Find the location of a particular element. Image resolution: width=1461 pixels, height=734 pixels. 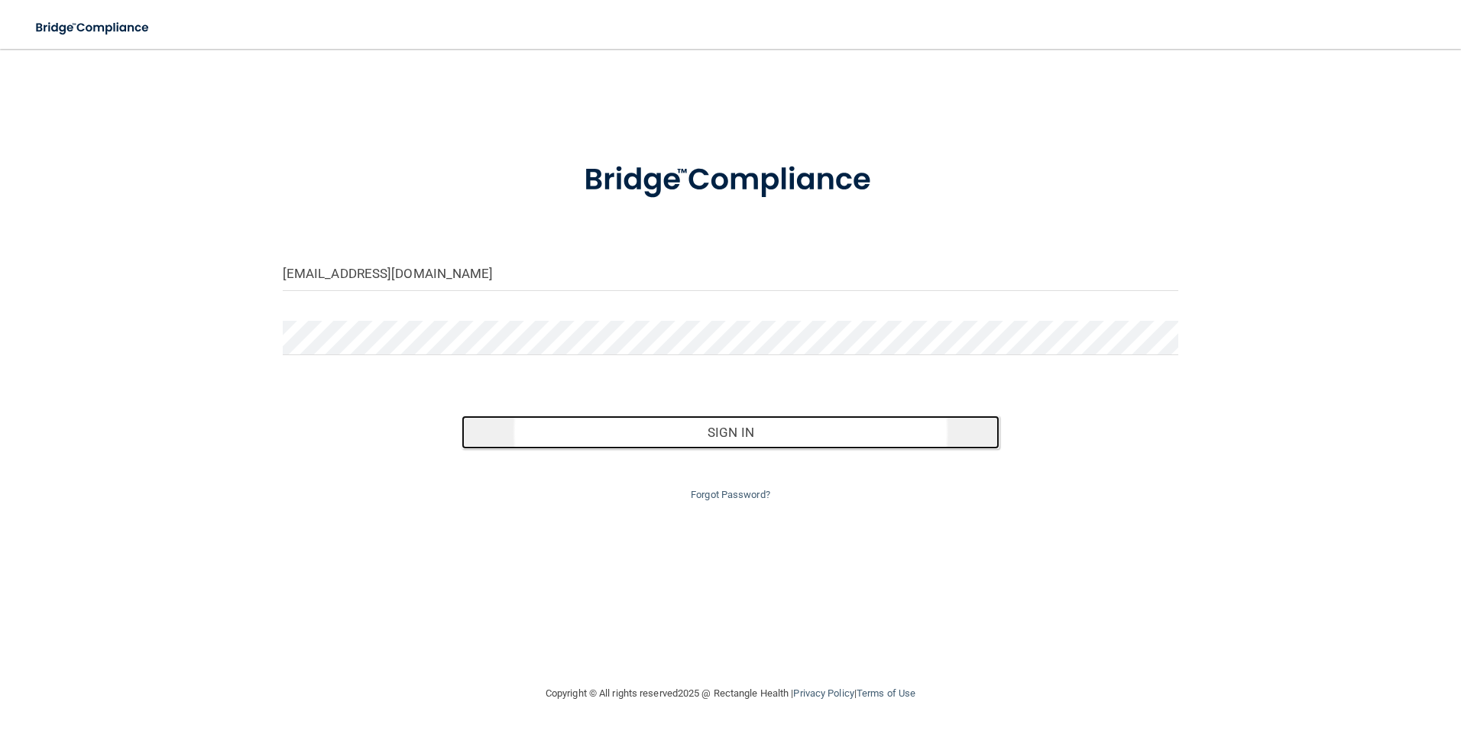

a: Privacy Policy is located at coordinates (823, 693).